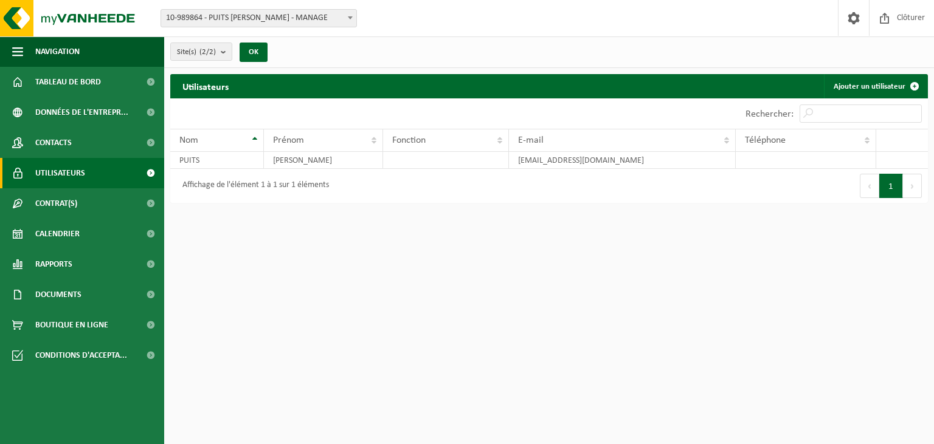  What do you see at coordinates (196, 52) in the screenshot?
I see `span: Site(s)` at bounding box center [196, 52].